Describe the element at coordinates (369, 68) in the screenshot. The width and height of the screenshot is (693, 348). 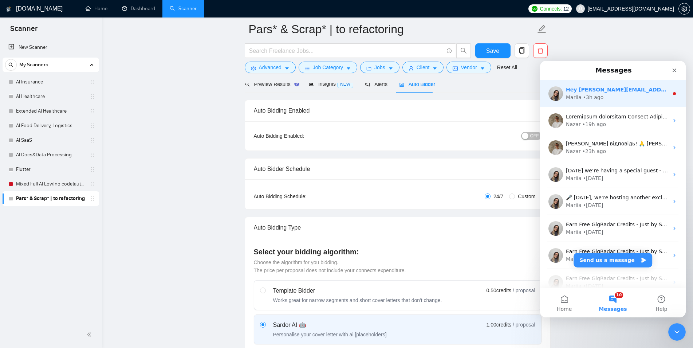
I see `span: folder` at that location.